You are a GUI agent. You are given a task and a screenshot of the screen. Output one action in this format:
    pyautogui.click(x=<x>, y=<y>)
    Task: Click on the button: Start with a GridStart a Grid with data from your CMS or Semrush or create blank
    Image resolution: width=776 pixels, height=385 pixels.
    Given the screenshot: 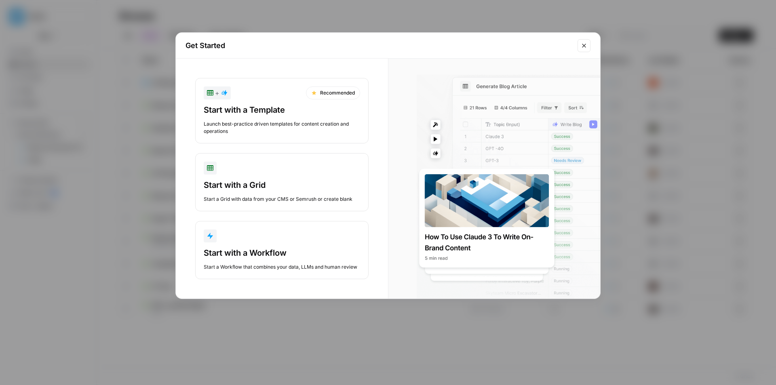 What is the action you would take?
    pyautogui.click(x=282, y=182)
    